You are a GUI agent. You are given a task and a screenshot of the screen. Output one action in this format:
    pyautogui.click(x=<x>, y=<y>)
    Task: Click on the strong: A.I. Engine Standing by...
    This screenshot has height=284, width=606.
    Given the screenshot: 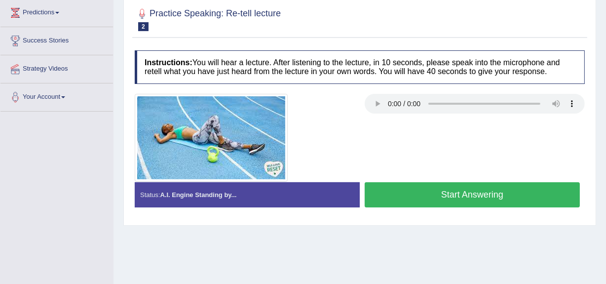 What is the action you would take?
    pyautogui.click(x=198, y=195)
    